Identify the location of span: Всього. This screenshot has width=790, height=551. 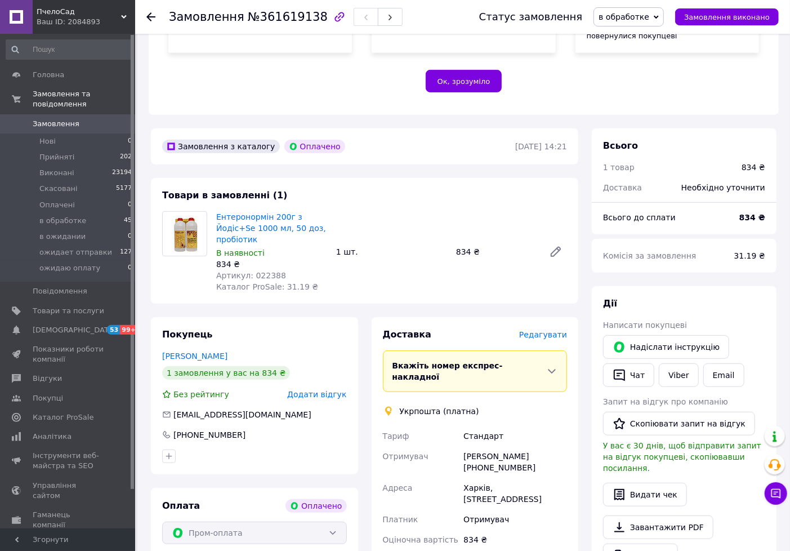
(620, 145).